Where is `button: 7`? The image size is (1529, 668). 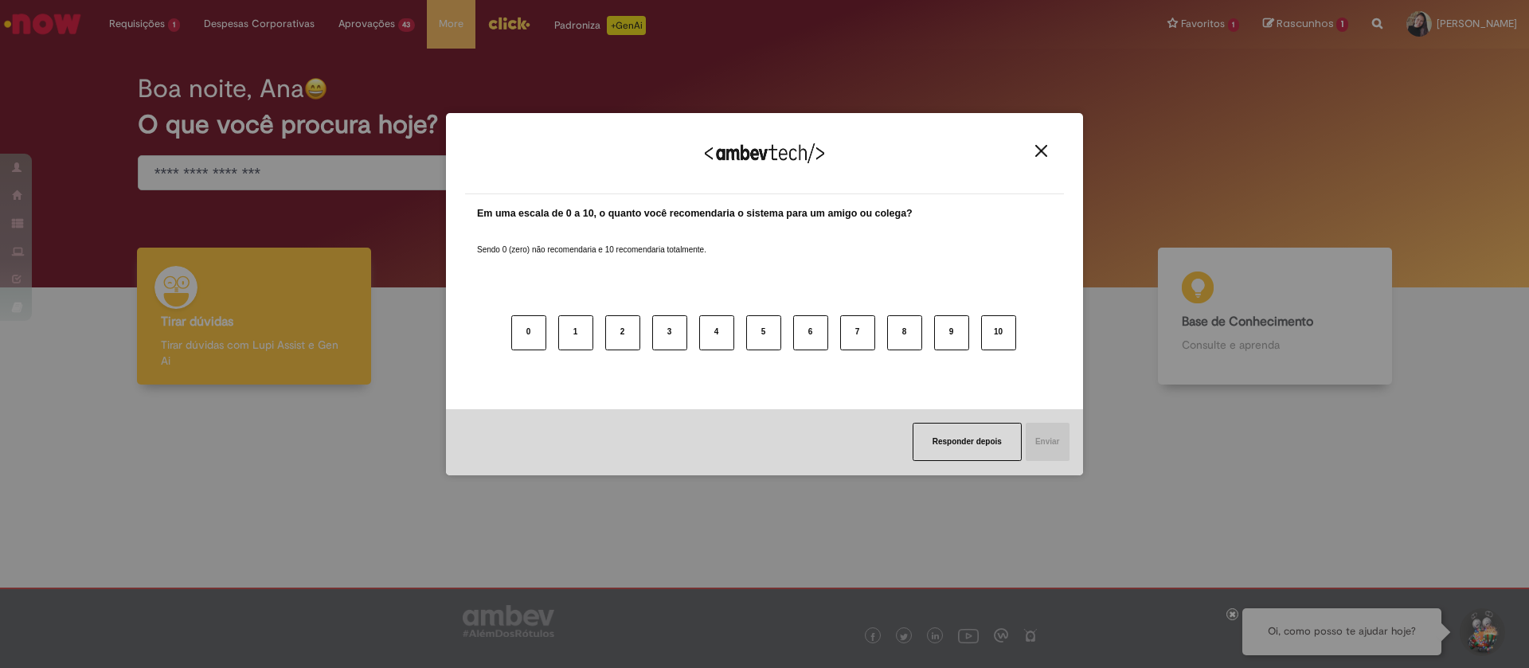 button: 7 is located at coordinates (858, 333).